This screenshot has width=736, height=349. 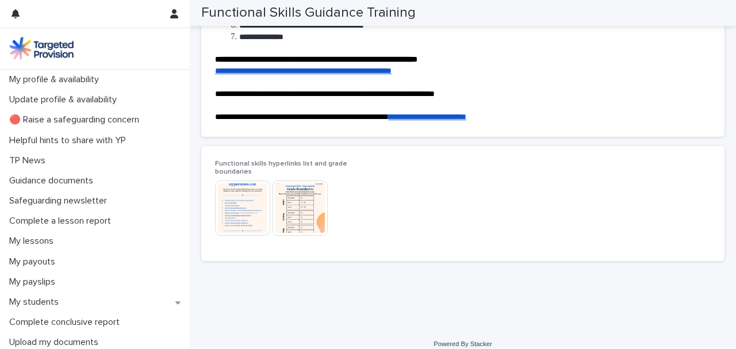 What do you see at coordinates (29, 160) in the screenshot?
I see `p: TP News` at bounding box center [29, 160].